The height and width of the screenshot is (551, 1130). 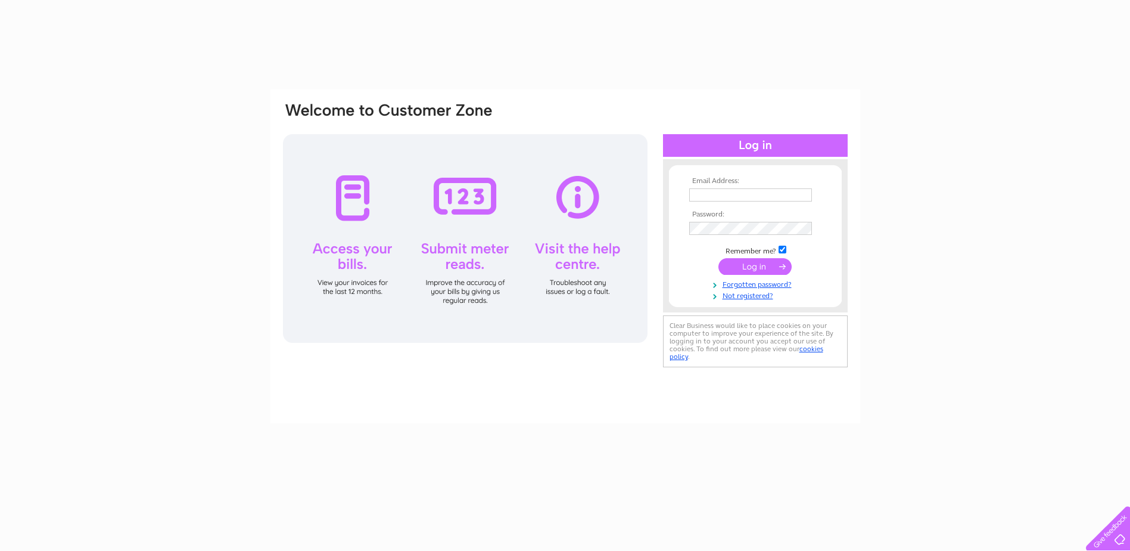 What do you see at coordinates (755, 266) in the screenshot?
I see `input: Submit` at bounding box center [755, 266].